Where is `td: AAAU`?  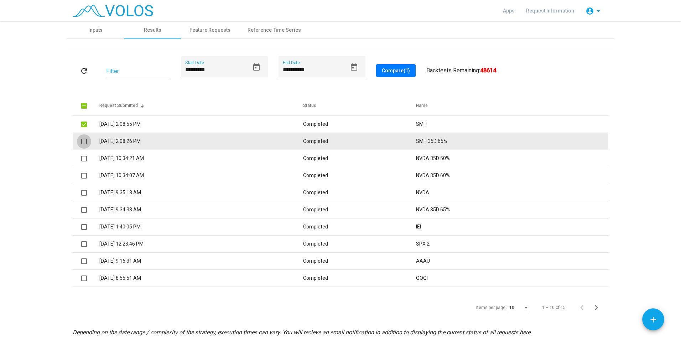 td: AAAU is located at coordinates (512, 261).